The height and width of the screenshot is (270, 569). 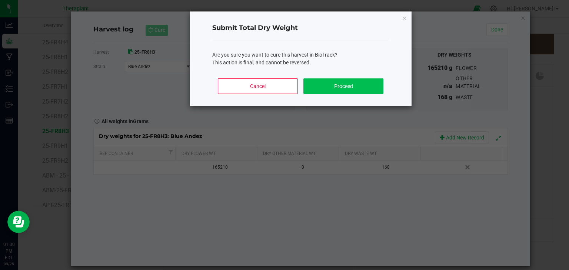 I want to click on p: This action is final, and cannot be reversed., so click(x=301, y=63).